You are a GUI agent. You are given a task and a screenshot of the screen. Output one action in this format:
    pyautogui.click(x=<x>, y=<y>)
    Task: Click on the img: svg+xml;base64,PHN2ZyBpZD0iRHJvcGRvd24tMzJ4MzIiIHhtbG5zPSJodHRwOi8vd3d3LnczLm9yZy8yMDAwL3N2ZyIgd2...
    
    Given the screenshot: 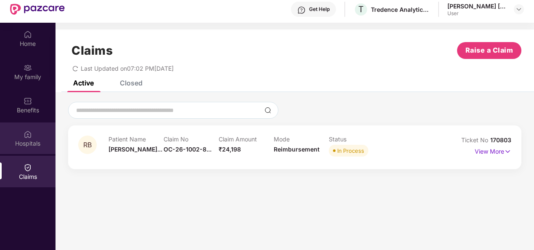 What is the action you would take?
    pyautogui.click(x=519, y=9)
    